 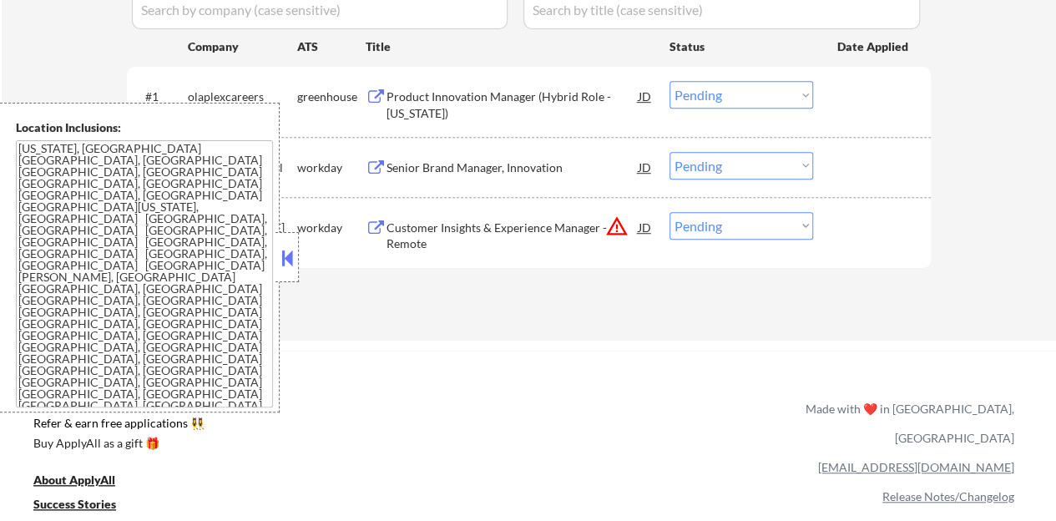 I want to click on a: About ApplyAll, so click(x=86, y=482).